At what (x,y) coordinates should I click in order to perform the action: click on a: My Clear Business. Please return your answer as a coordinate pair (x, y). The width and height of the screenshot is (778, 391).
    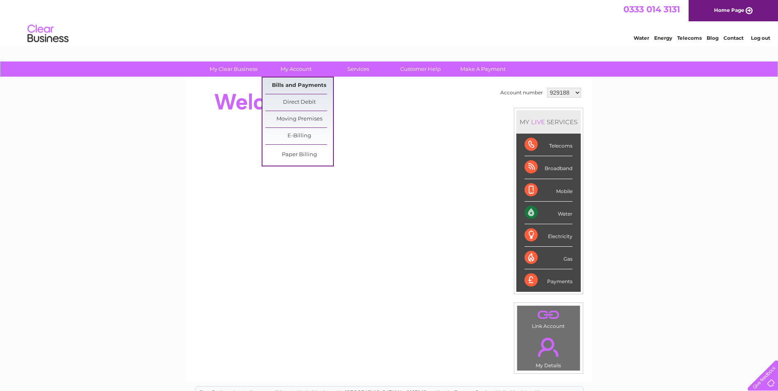
    Looking at the image, I should click on (233, 69).